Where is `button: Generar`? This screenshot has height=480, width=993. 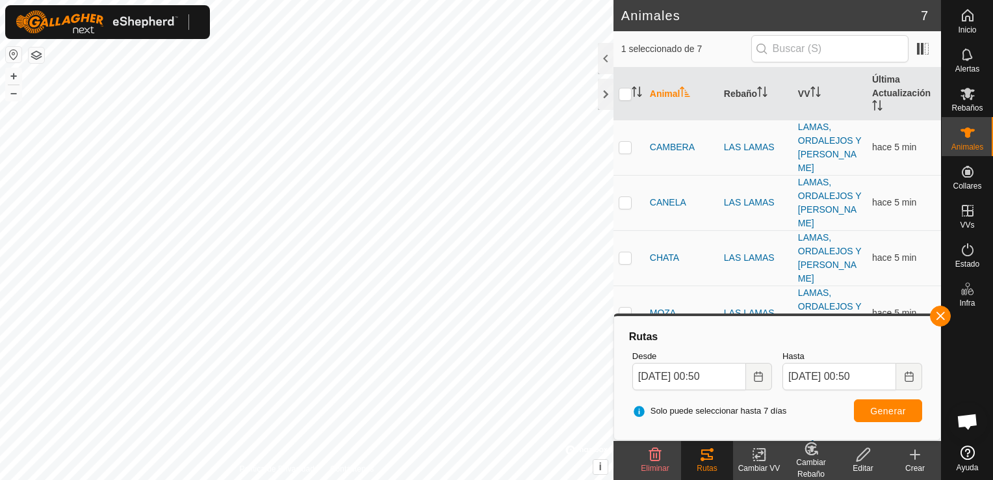
button: Generar is located at coordinates (888, 410).